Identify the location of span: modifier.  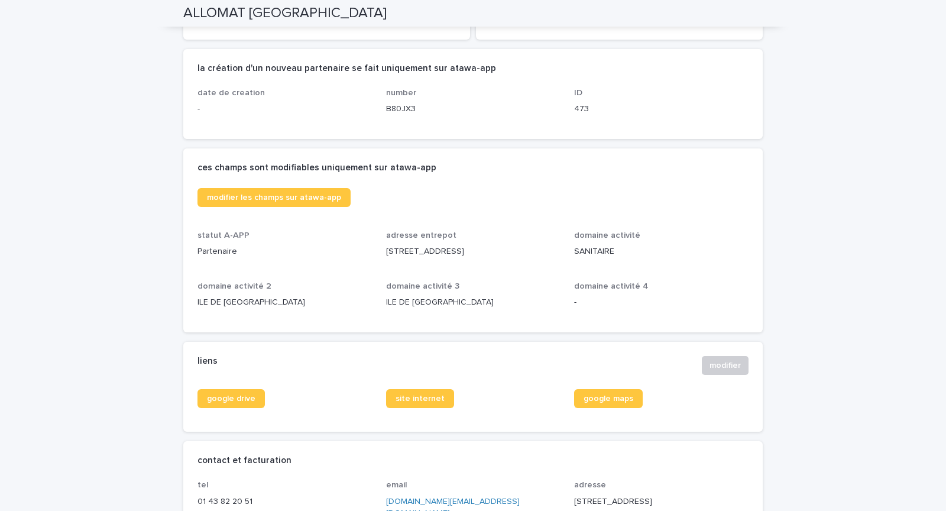
(725, 365).